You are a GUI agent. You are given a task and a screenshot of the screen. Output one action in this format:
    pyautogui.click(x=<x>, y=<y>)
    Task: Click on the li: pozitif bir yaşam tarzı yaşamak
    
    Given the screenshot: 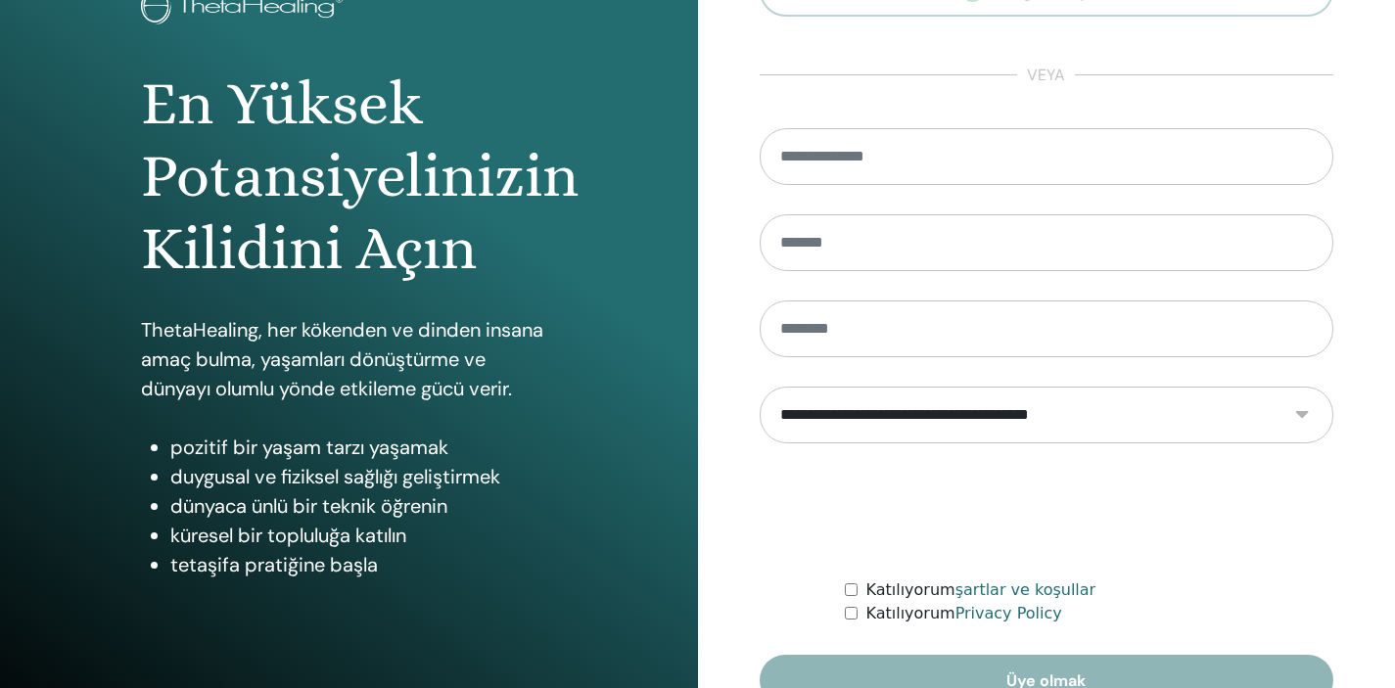 What is the action you would take?
    pyautogui.click(x=363, y=447)
    